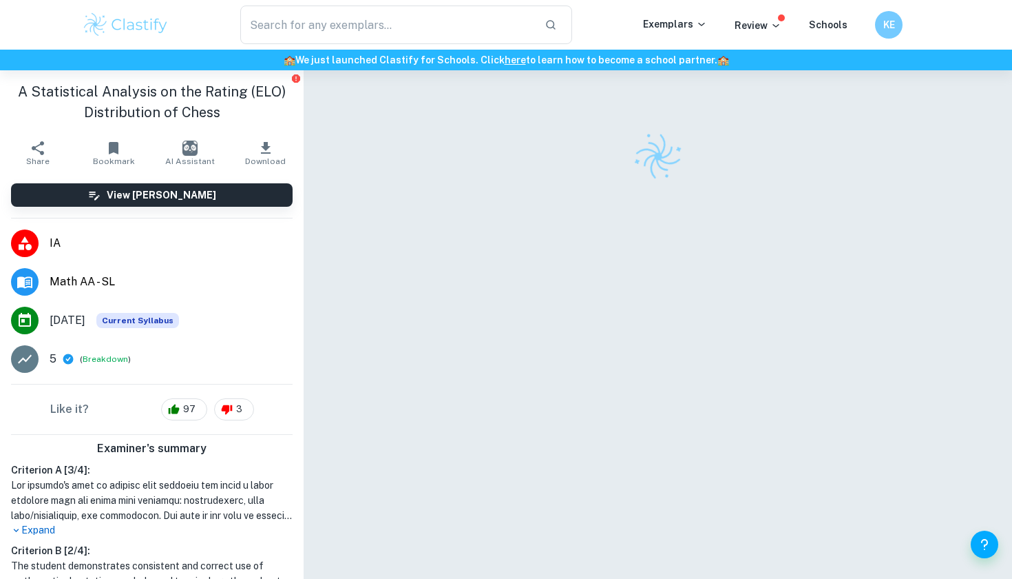 The width and height of the screenshot is (1012, 579). What do you see at coordinates (829, 25) in the screenshot?
I see `a: Schools` at bounding box center [829, 25].